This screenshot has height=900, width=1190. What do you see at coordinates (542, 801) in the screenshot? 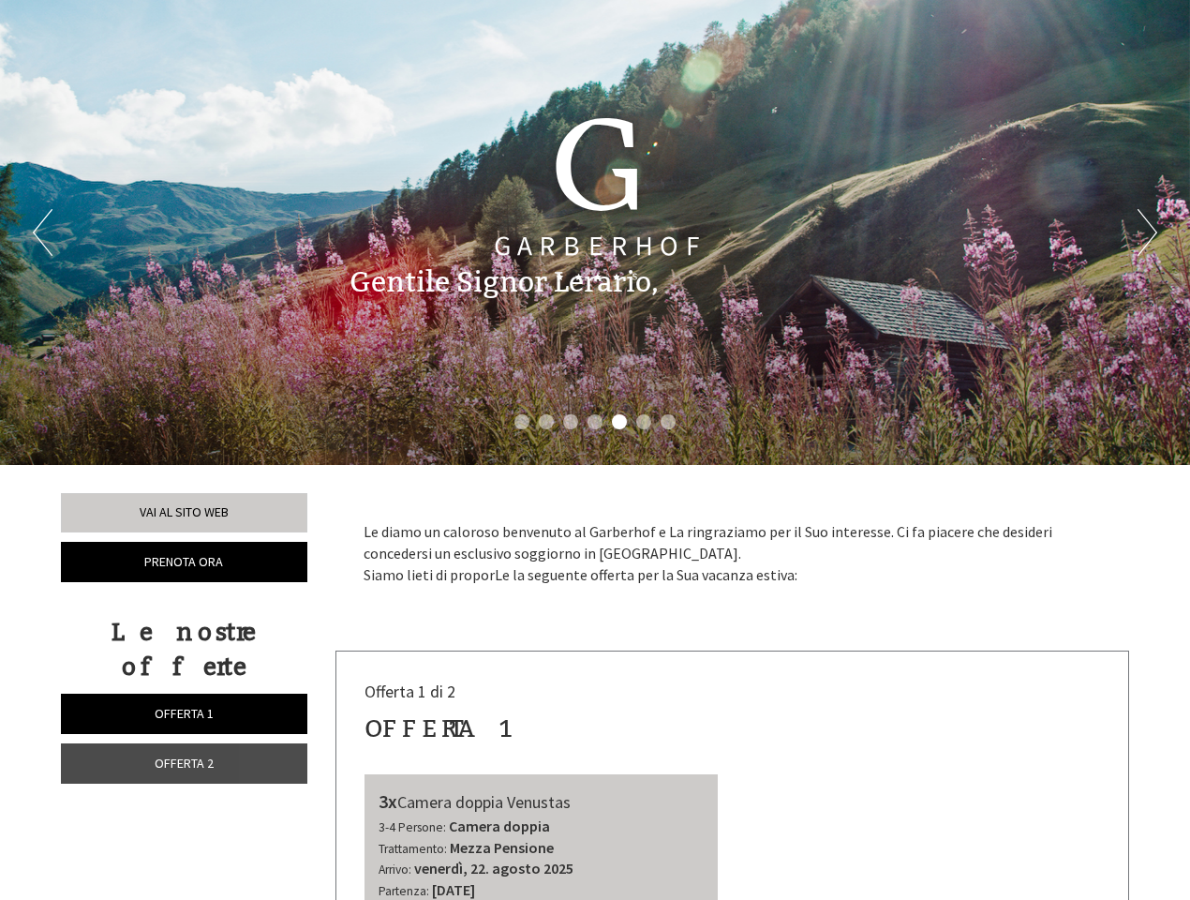
I see `div: Camera doppia Venustas` at bounding box center [542, 801].